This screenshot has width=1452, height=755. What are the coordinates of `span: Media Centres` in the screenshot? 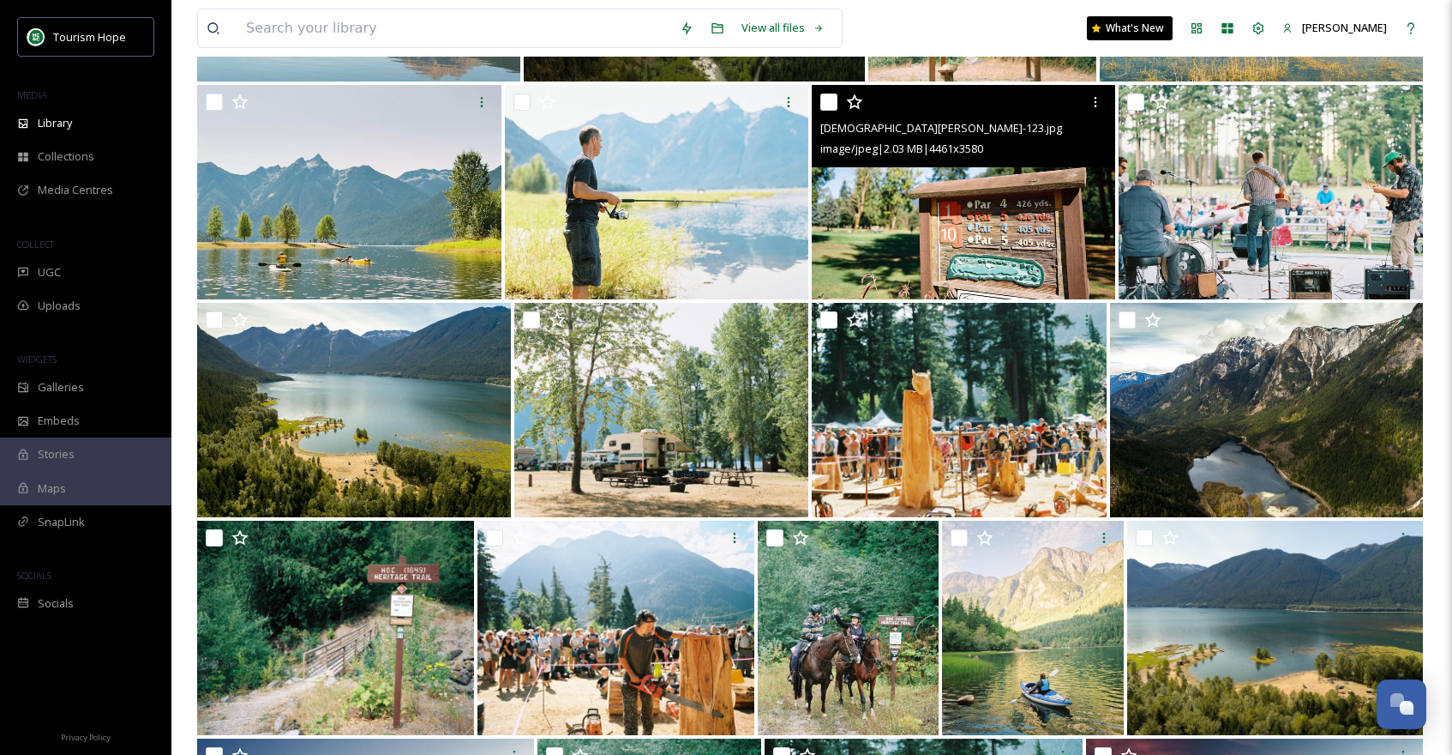 It's located at (75, 189).